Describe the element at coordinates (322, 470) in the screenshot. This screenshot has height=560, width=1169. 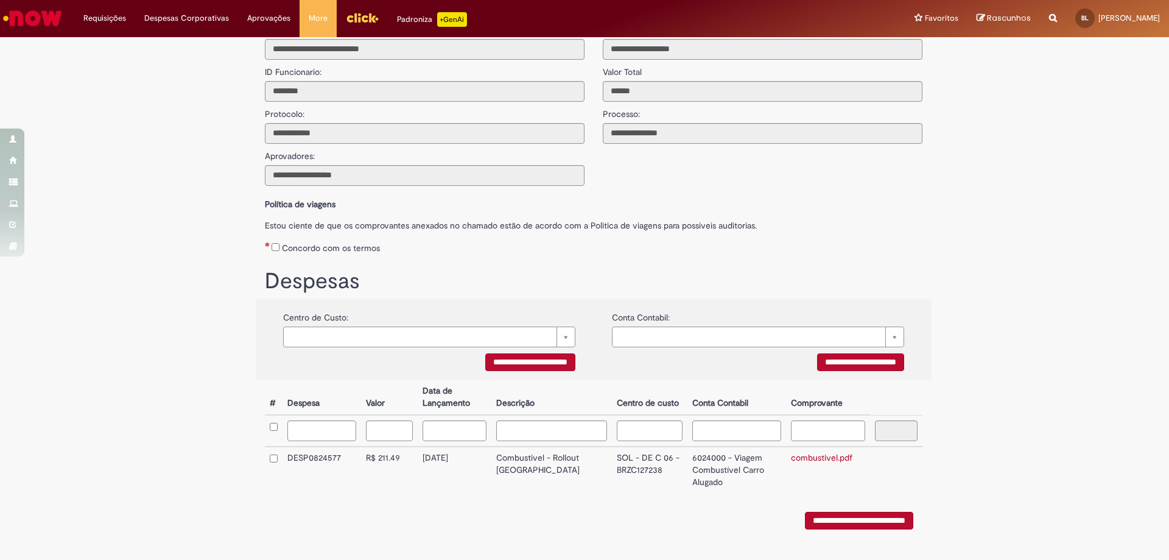
I see `td: DESP0824577` at that location.